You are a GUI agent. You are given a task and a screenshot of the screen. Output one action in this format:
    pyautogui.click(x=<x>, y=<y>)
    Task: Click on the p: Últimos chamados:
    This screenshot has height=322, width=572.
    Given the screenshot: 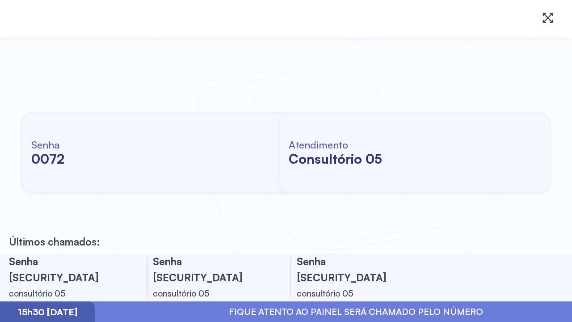 What is the action you would take?
    pyautogui.click(x=55, y=241)
    